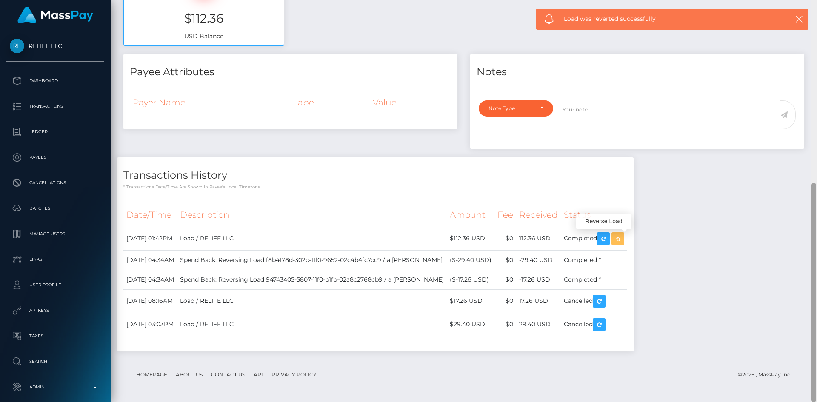  Describe the element at coordinates (376, 187) in the screenshot. I see `p: * Transactions date/time are shown in payee's local timezone` at that location.